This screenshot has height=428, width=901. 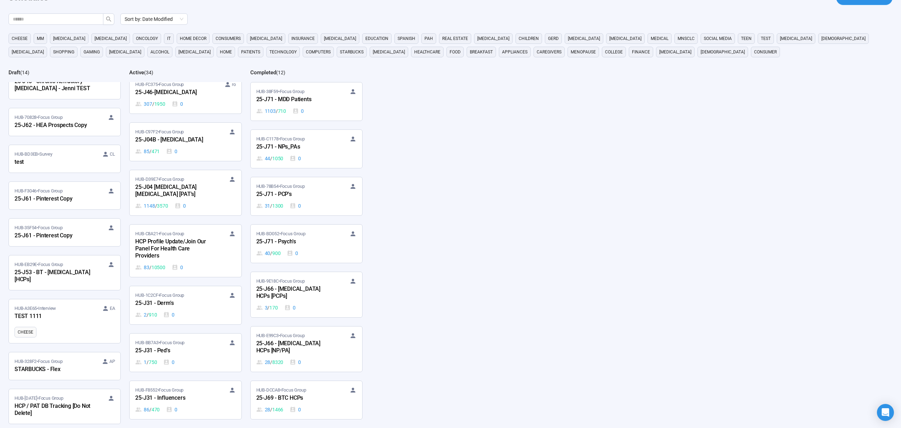 I want to click on span: 710, so click(x=282, y=111).